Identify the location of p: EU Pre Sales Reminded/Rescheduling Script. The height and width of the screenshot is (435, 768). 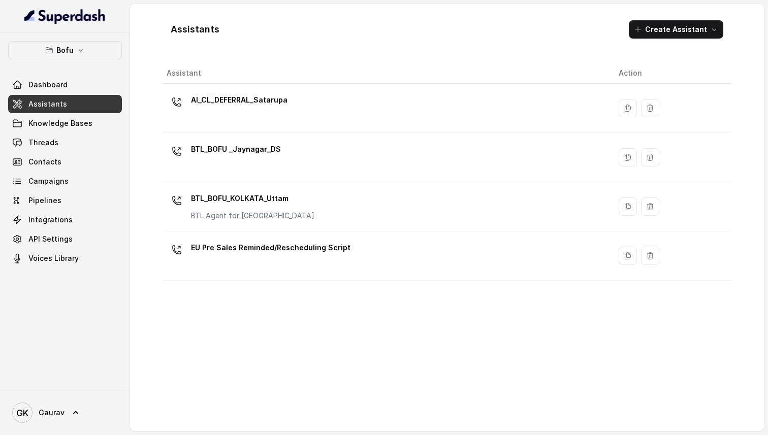
(271, 248).